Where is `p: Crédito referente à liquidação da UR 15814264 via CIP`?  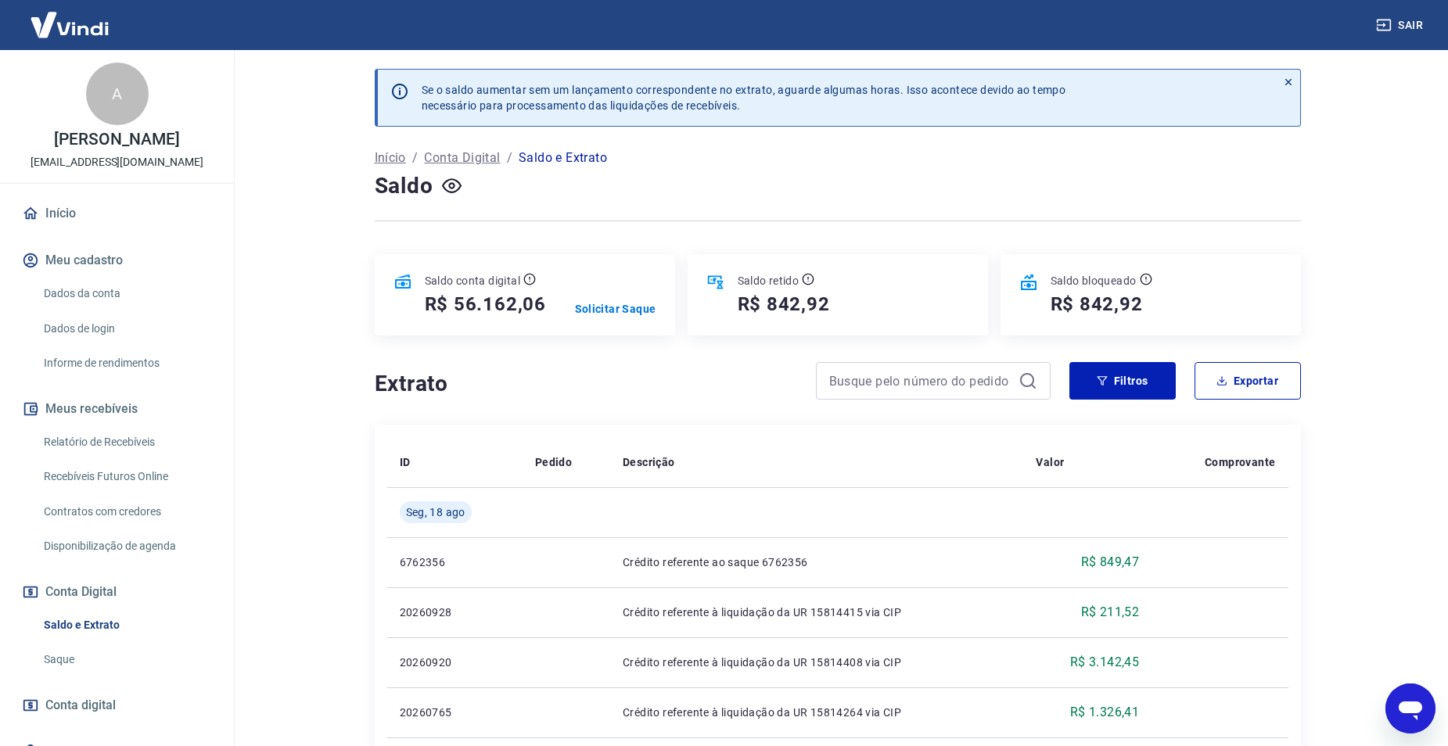
p: Crédito referente à liquidação da UR 15814264 via CIP is located at coordinates (817, 713).